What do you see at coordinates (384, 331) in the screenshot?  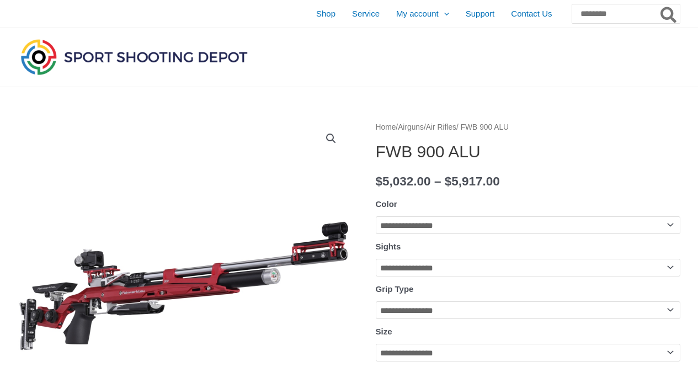 I see `label: Size` at bounding box center [384, 331].